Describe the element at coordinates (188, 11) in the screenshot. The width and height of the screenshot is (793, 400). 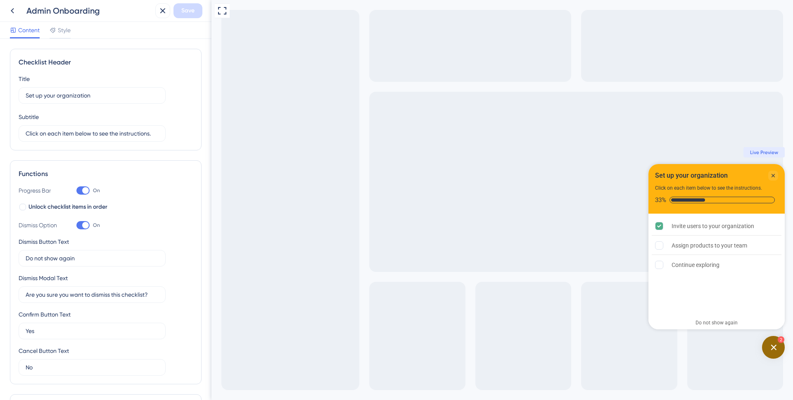
I see `span: Save` at that location.